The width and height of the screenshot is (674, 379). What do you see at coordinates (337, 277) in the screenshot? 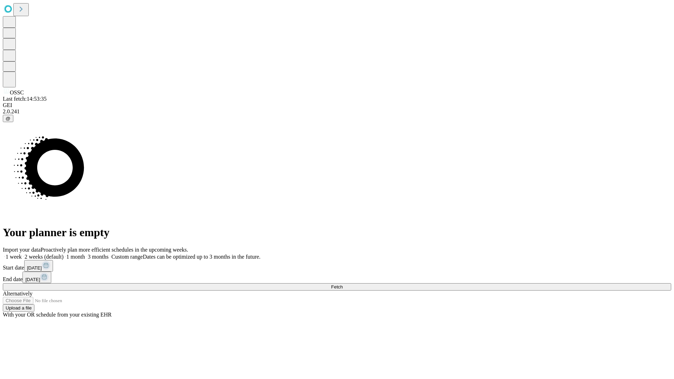
I see `div: End date` at bounding box center [337, 277].